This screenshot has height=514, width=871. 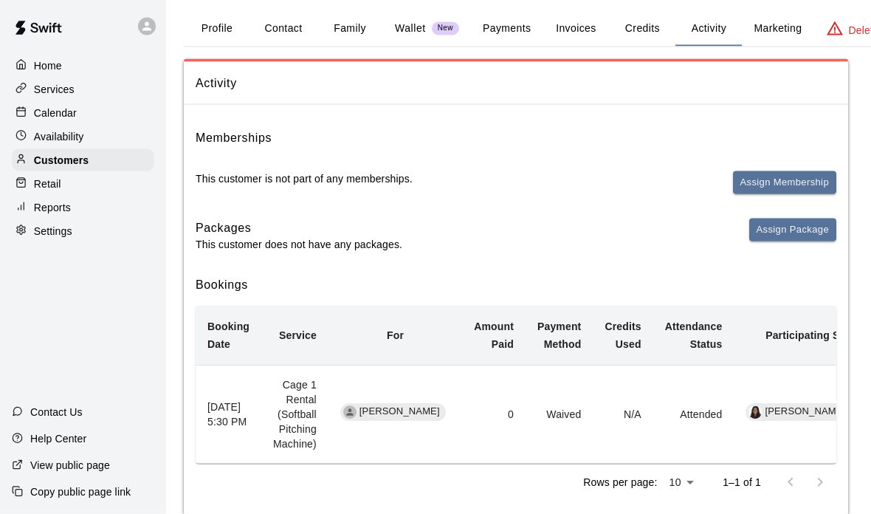 What do you see at coordinates (694, 336) in the screenshot?
I see `b: Attendance Status` at bounding box center [694, 336].